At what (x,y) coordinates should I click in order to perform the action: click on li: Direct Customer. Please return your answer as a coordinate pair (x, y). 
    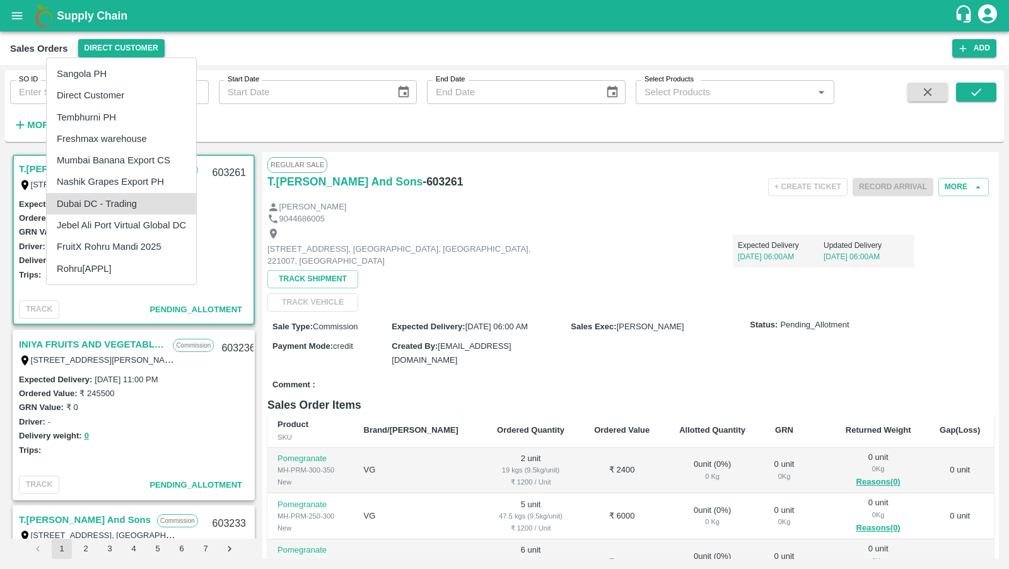
    Looking at the image, I should click on (121, 95).